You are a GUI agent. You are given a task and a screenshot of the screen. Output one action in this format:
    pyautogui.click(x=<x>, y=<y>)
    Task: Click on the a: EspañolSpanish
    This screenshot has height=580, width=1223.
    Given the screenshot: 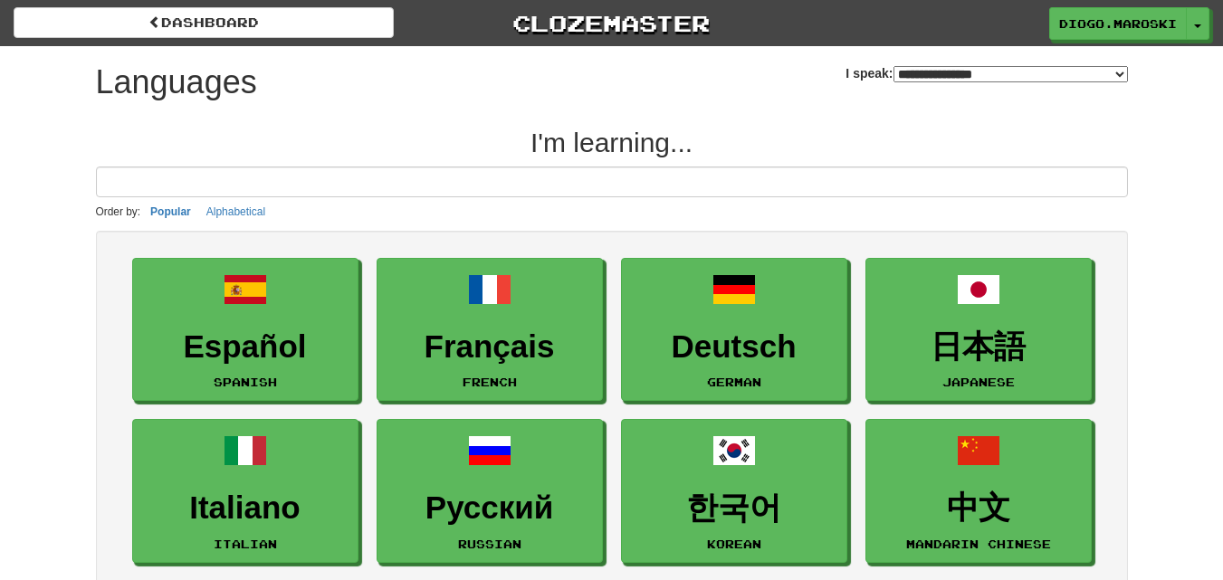 What is the action you would take?
    pyautogui.click(x=245, y=330)
    